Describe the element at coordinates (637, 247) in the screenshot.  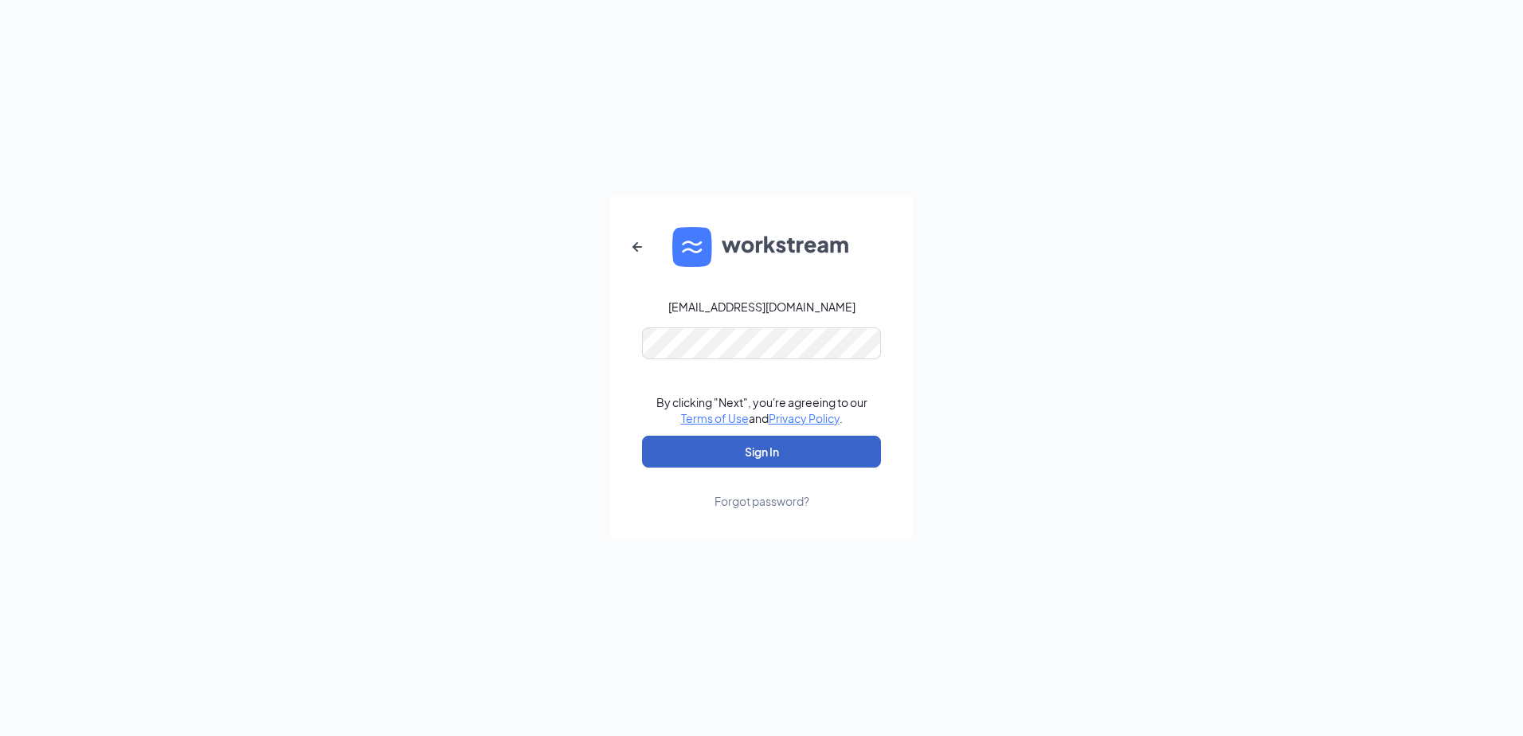
I see `button: ArrowLeftNew` at that location.